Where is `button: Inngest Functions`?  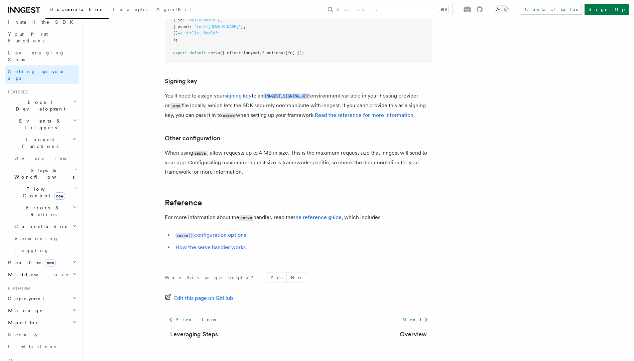
button: Inngest Functions is located at coordinates (42, 143).